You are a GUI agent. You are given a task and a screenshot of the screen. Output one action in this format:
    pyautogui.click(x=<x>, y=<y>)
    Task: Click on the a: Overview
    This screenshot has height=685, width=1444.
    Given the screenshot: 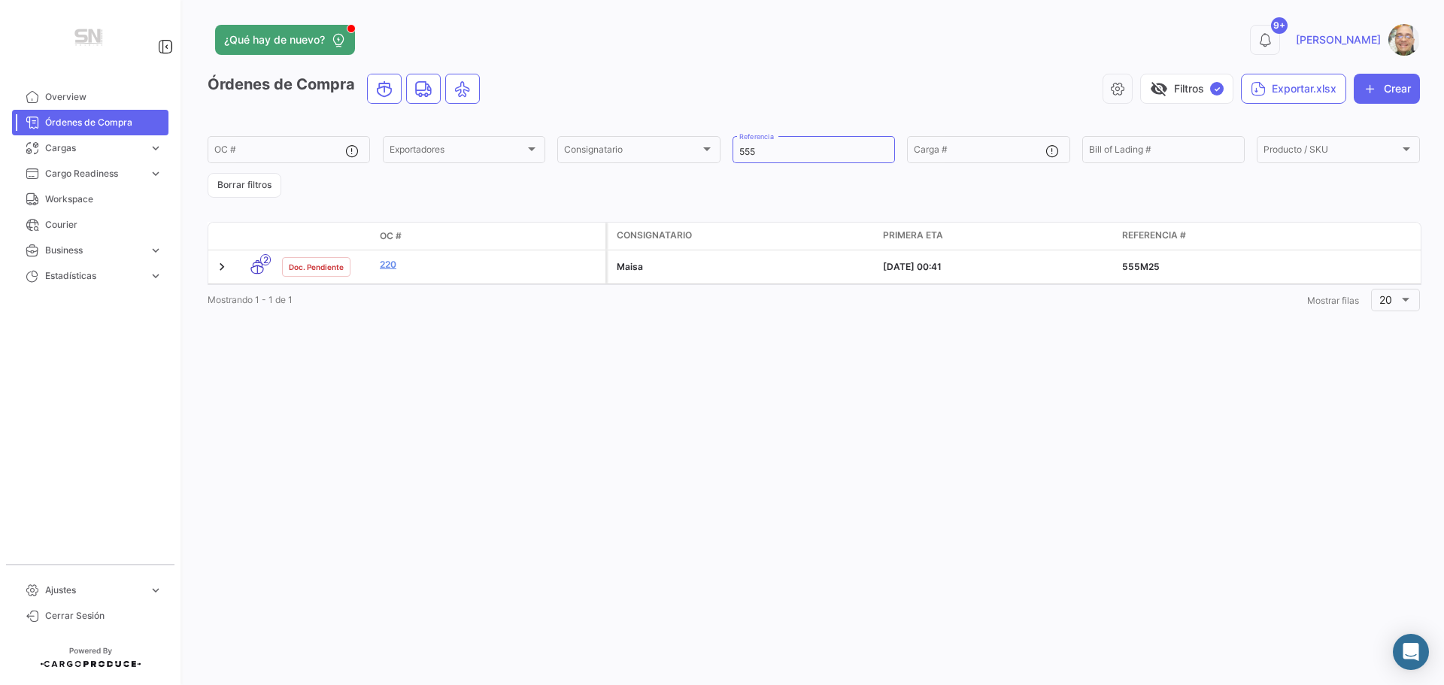 What is the action you would take?
    pyautogui.click(x=90, y=97)
    